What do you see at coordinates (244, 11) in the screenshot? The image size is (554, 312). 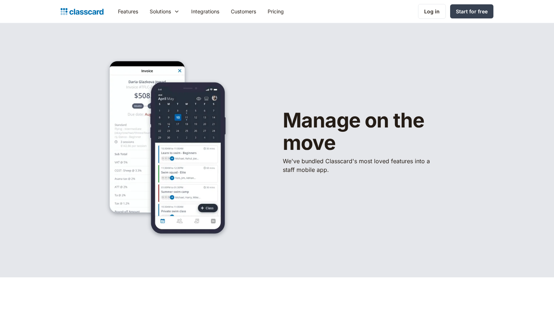 I see `a: Customers` at bounding box center [244, 11].